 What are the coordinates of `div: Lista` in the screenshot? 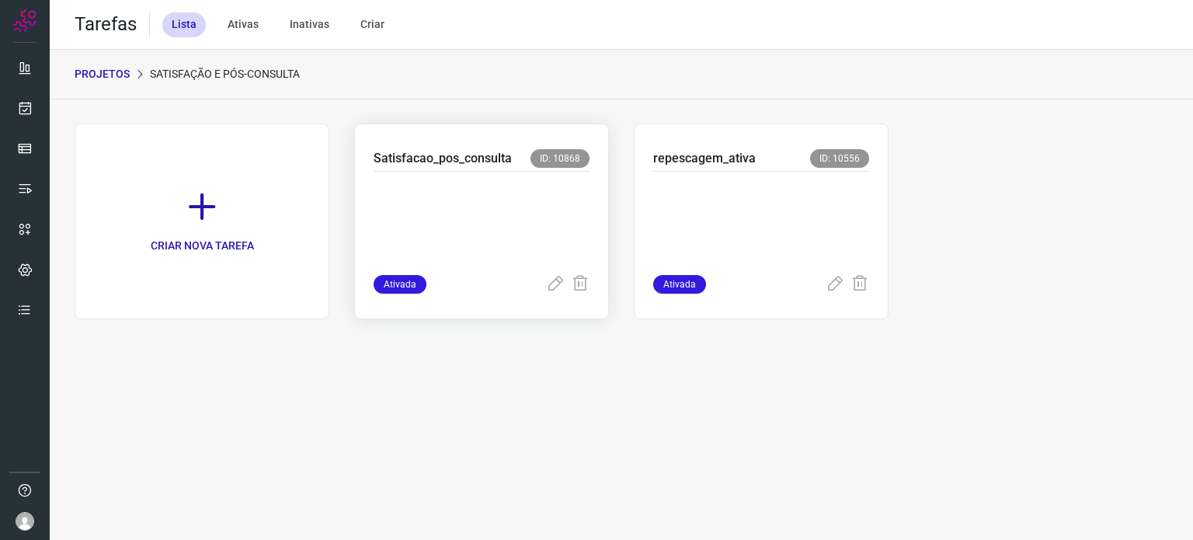 It's located at (184, 25).